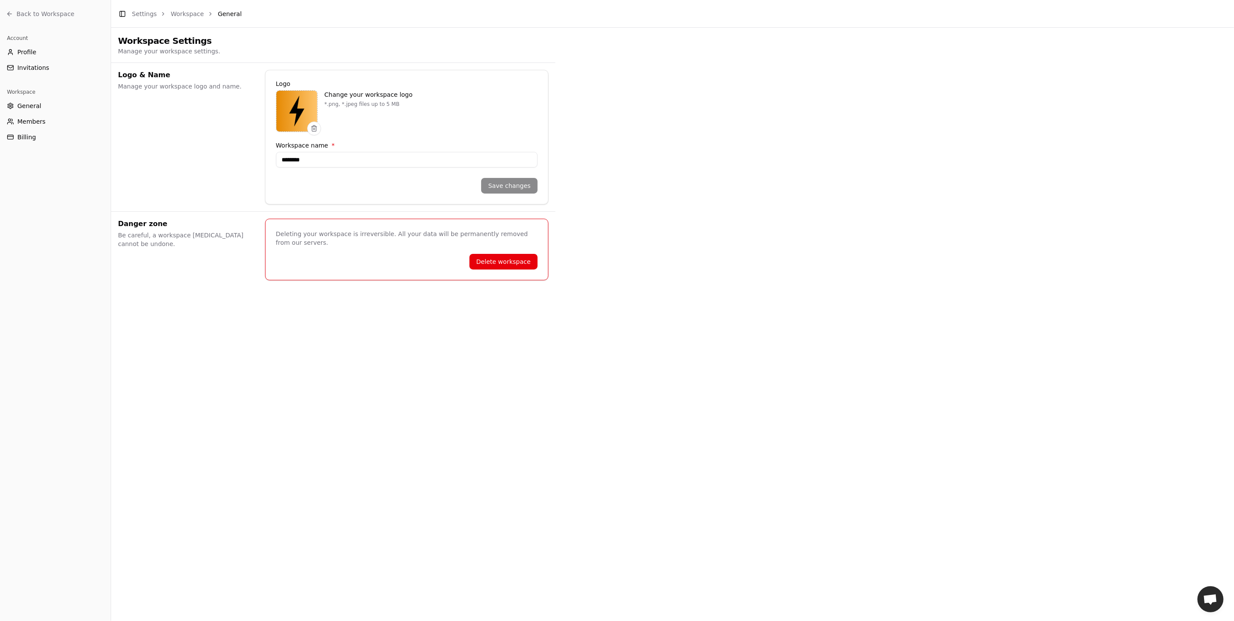 This screenshot has width=1234, height=621. I want to click on nav: breadcrumb, so click(187, 14).